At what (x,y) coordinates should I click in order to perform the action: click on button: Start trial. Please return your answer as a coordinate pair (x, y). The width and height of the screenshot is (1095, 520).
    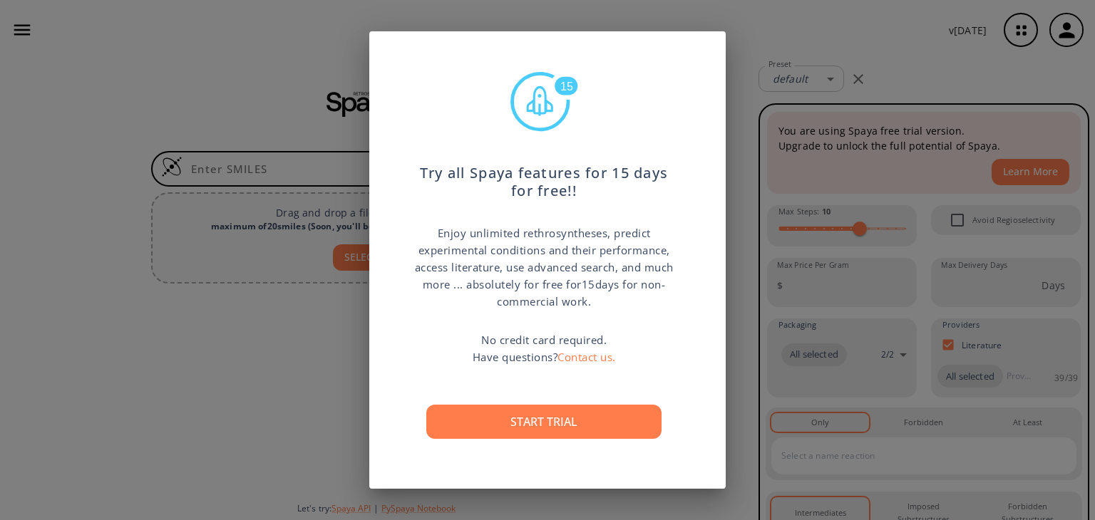
    Looking at the image, I should click on (544, 422).